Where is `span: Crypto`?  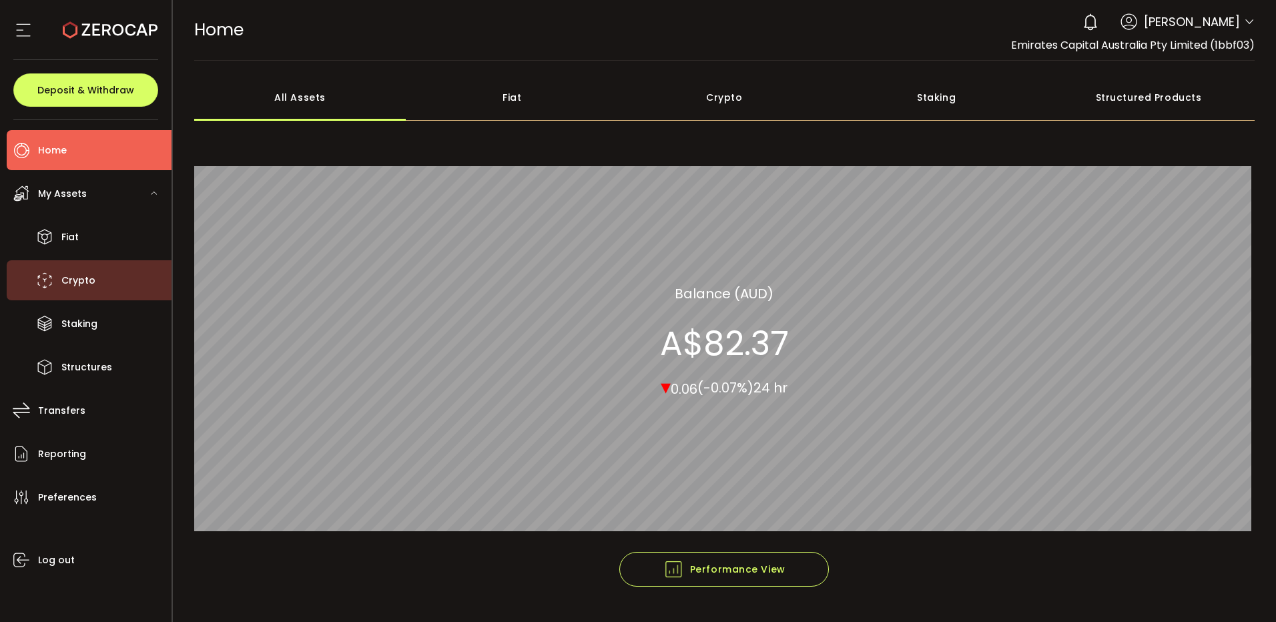 span: Crypto is located at coordinates (78, 280).